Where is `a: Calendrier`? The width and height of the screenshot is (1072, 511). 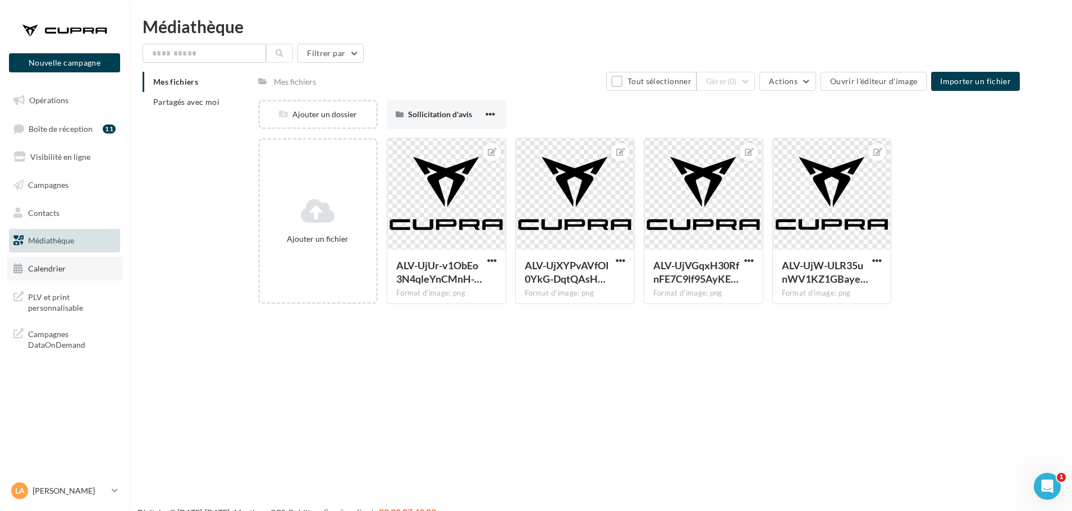
a: Calendrier is located at coordinates (65, 269).